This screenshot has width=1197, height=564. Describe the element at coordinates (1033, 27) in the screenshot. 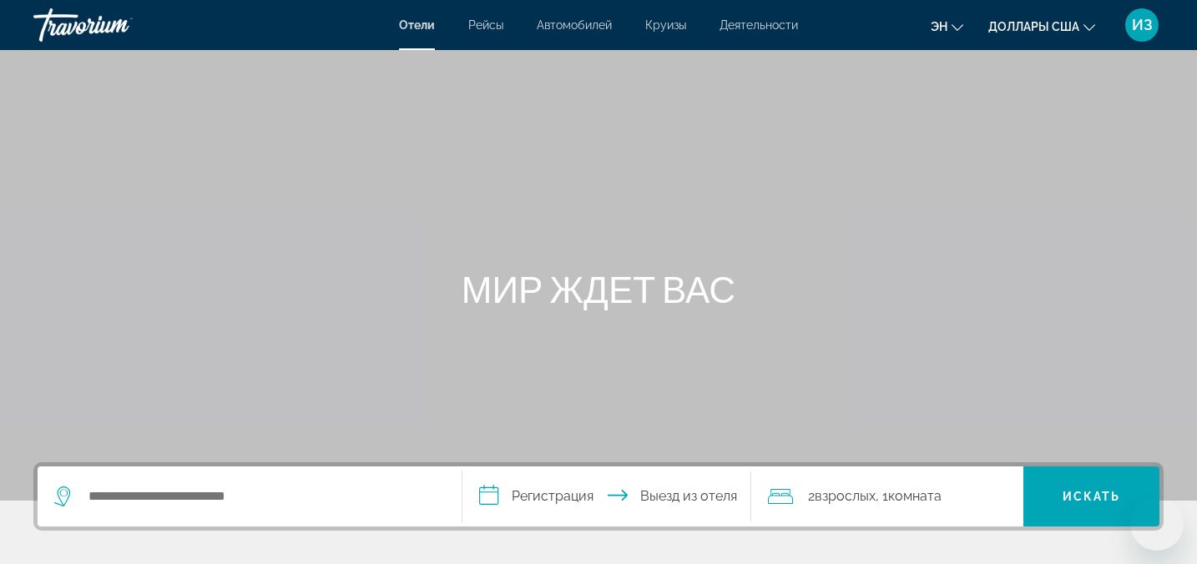

I see `span: Доллары США` at that location.